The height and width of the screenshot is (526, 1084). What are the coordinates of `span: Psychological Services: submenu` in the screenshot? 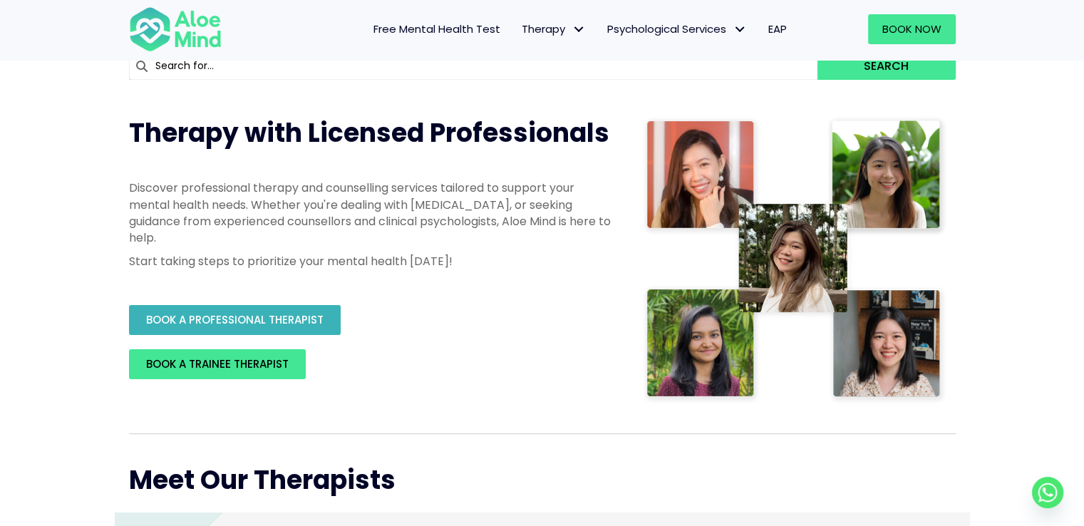 It's located at (740, 29).